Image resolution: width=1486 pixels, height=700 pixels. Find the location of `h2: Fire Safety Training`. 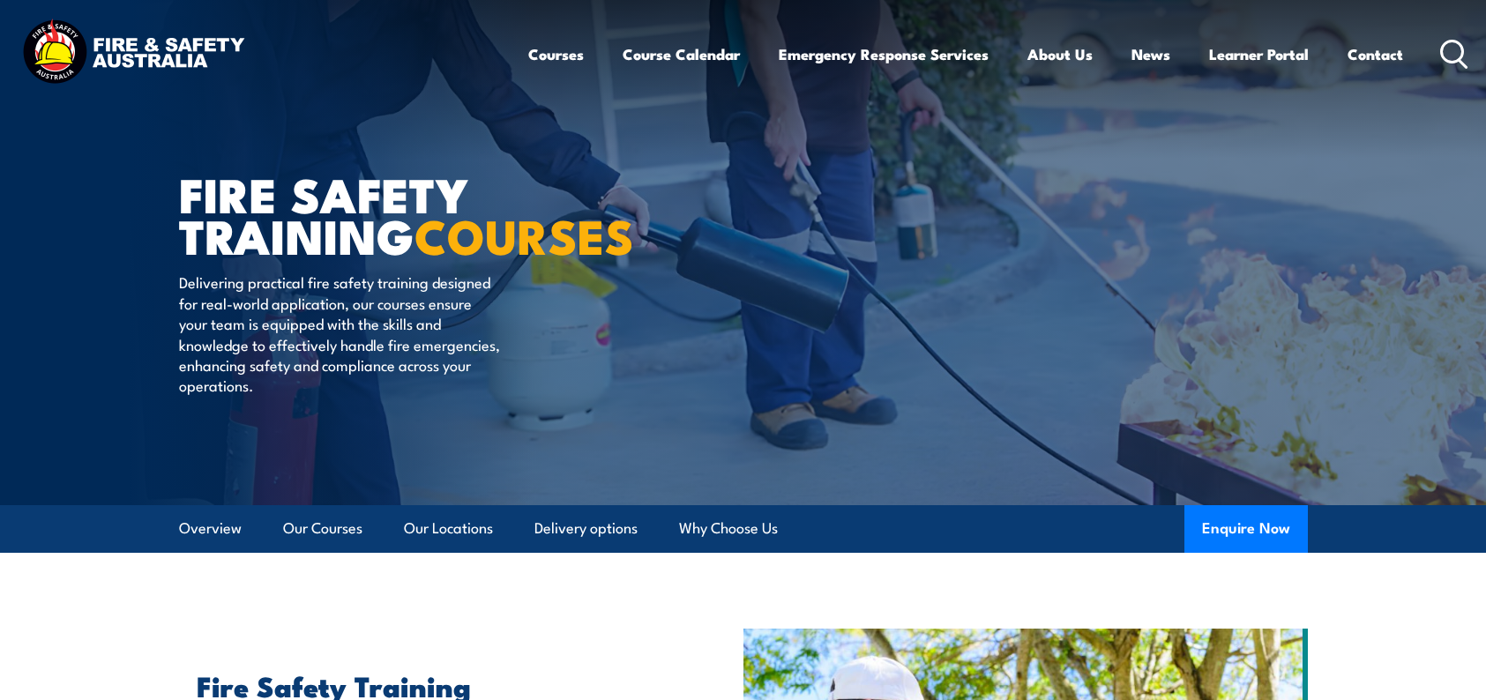

h2: Fire Safety Training is located at coordinates (429, 685).